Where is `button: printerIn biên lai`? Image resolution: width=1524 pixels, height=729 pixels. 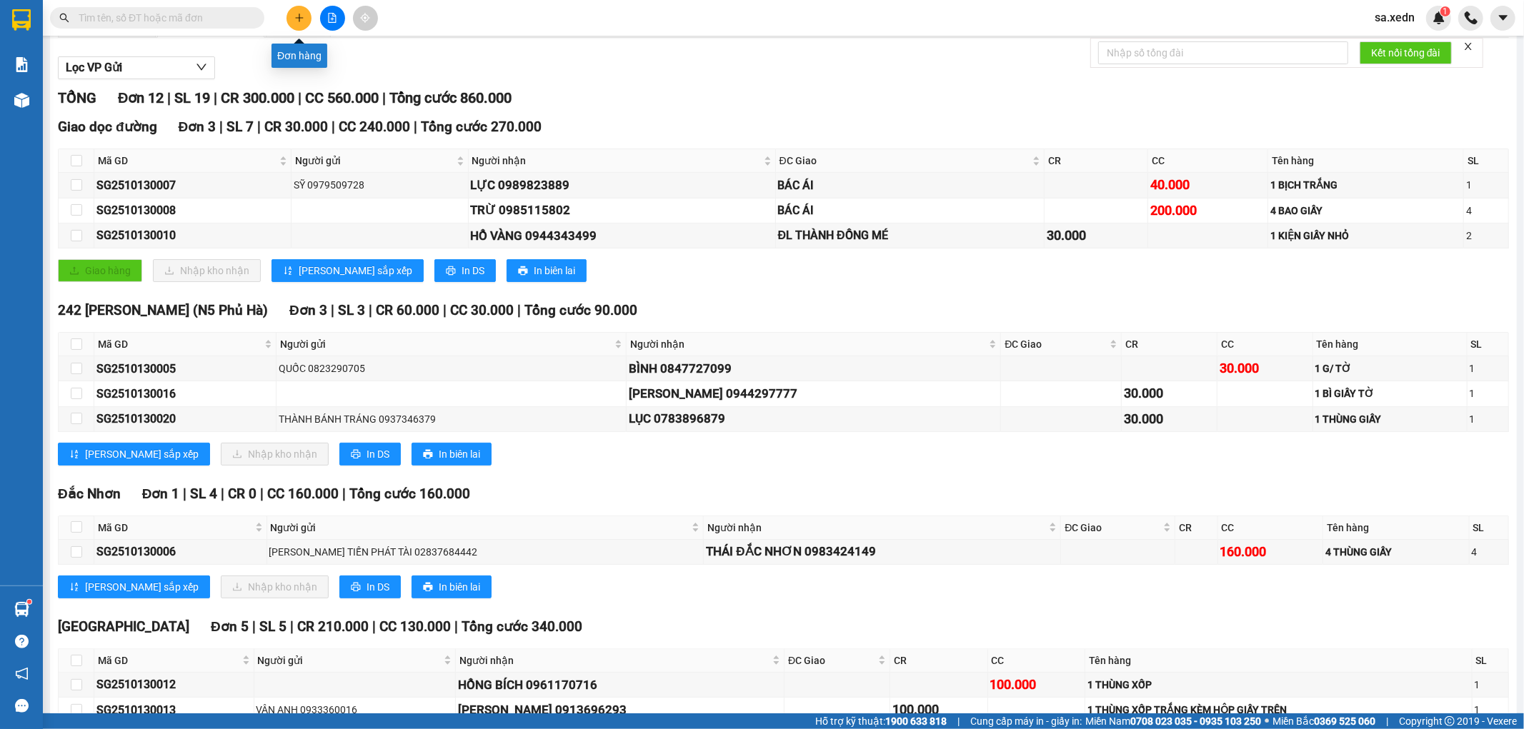 button: printerIn biên lai is located at coordinates (451, 587).